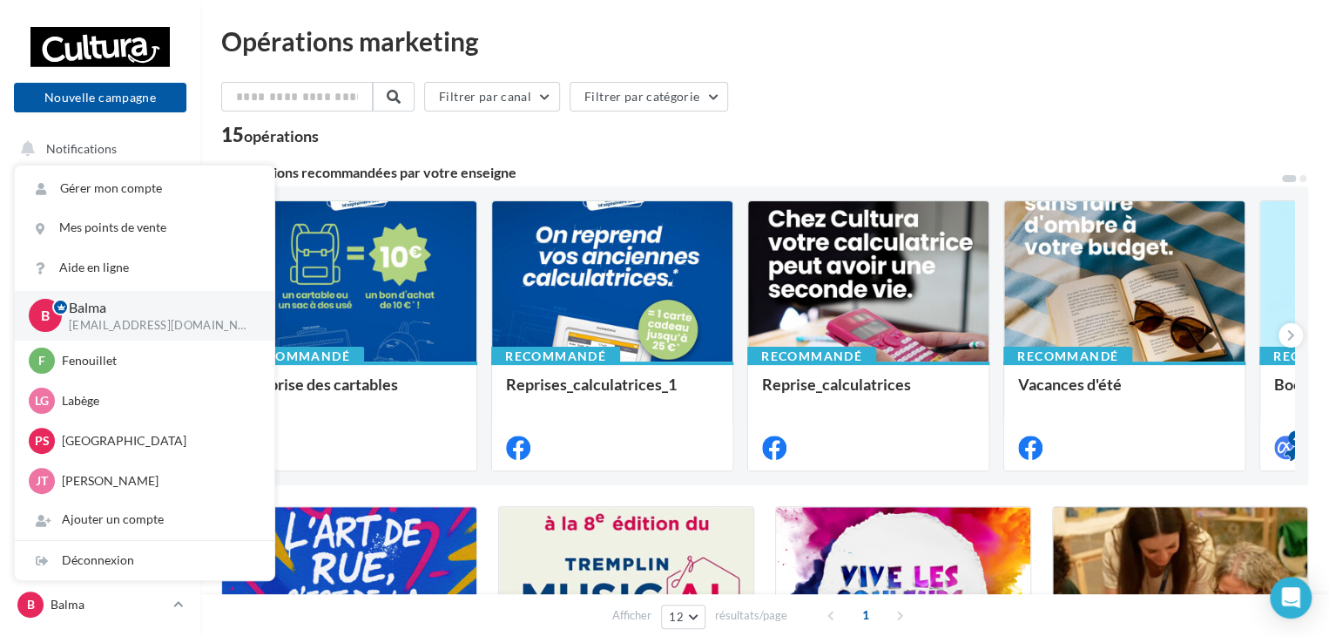  Describe the element at coordinates (100, 193) in the screenshot. I see `a: Opérations` at that location.